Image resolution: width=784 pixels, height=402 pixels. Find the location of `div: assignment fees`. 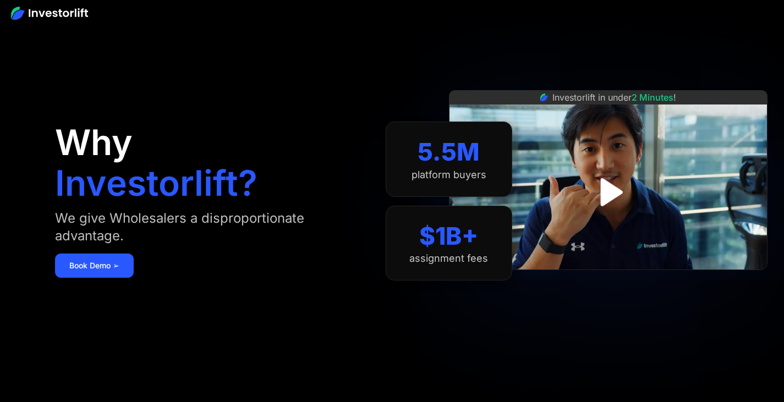

div: assignment fees is located at coordinates (448, 258).